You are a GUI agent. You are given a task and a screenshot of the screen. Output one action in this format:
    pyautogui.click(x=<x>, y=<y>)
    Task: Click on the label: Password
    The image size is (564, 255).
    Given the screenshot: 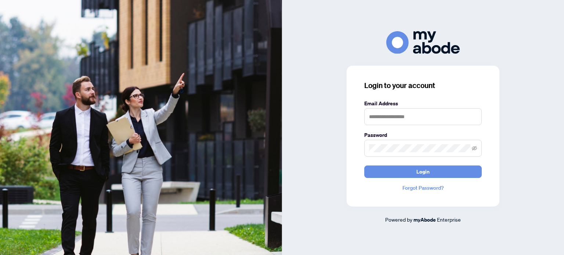 What is the action you would take?
    pyautogui.click(x=423, y=135)
    